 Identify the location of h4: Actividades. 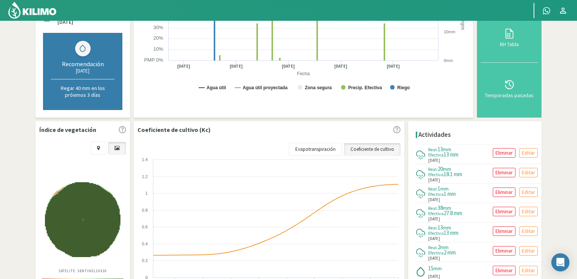
(435, 134).